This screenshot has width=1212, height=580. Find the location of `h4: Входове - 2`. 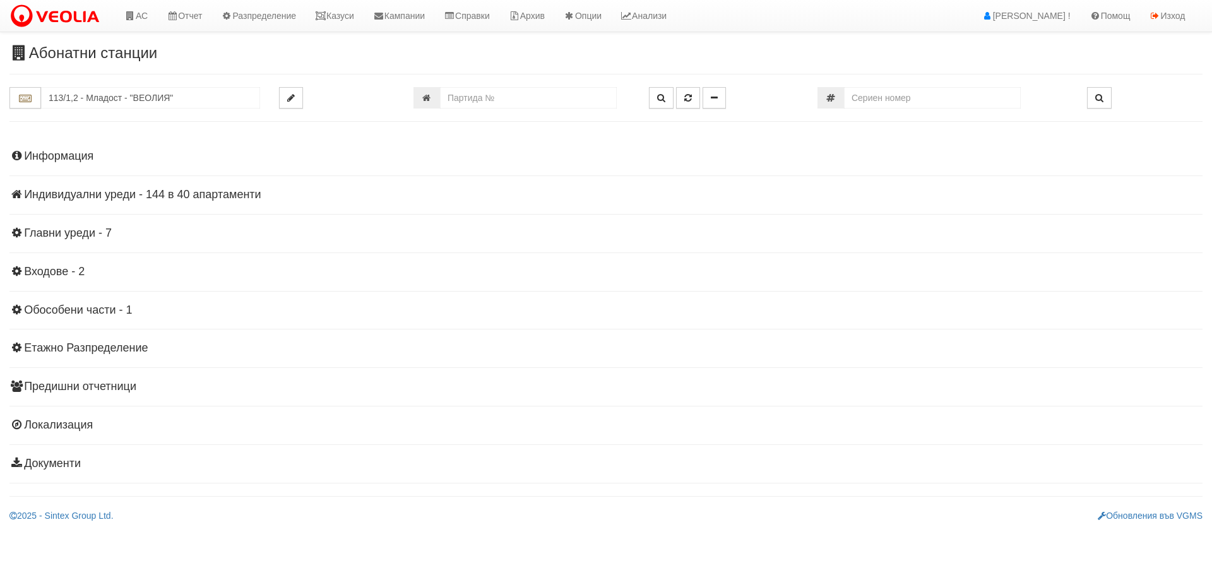

h4: Входове - 2 is located at coordinates (606, 272).